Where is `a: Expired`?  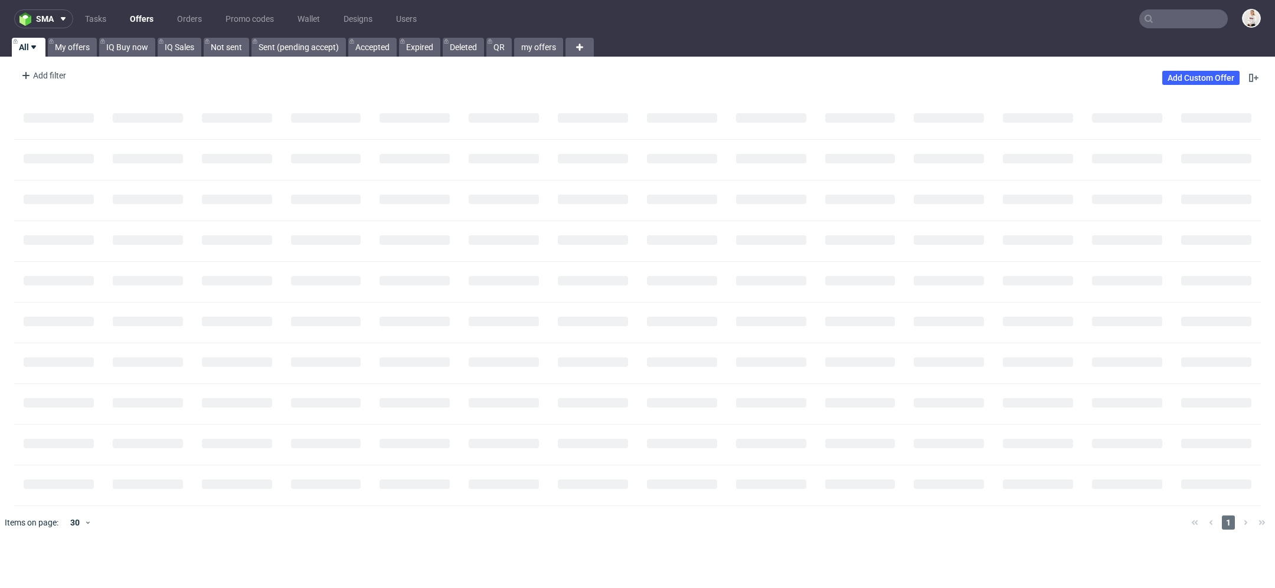
a: Expired is located at coordinates (420, 47).